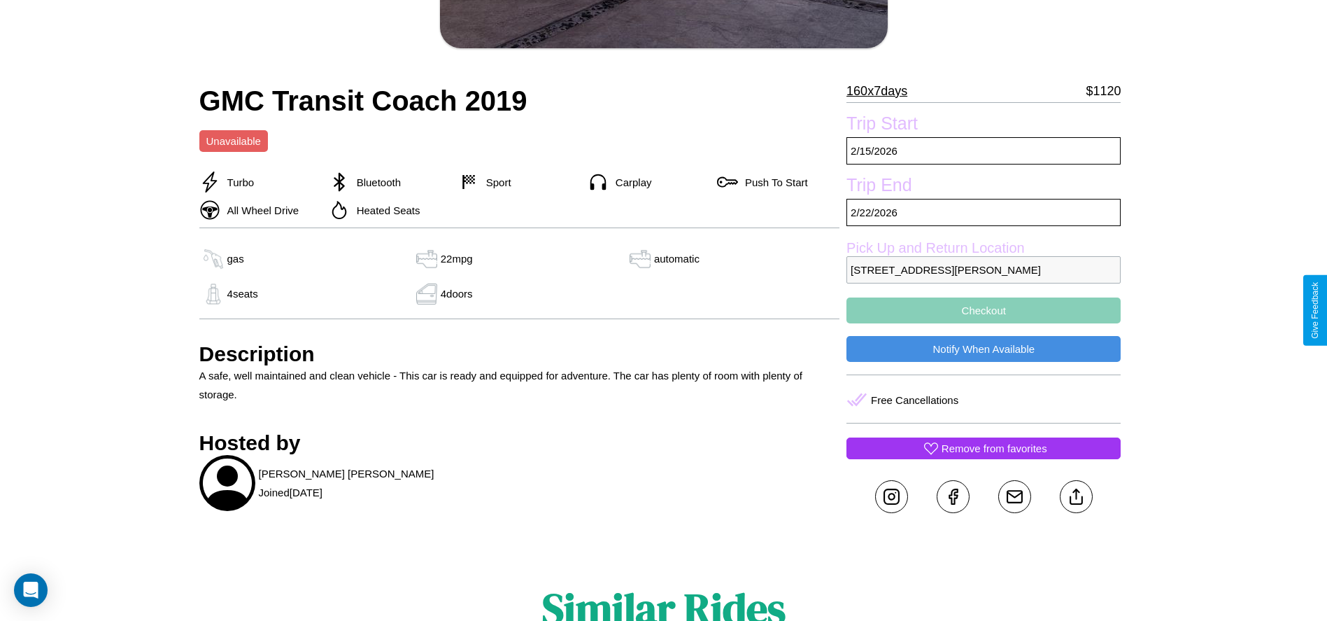 This screenshot has height=621, width=1327. I want to click on p: 22 mpg, so click(457, 258).